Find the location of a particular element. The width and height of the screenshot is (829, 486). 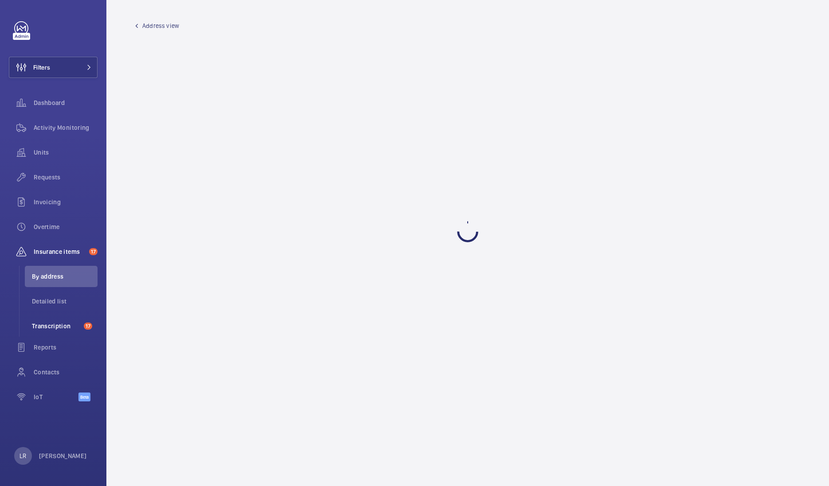

span: Overtime is located at coordinates (66, 227).